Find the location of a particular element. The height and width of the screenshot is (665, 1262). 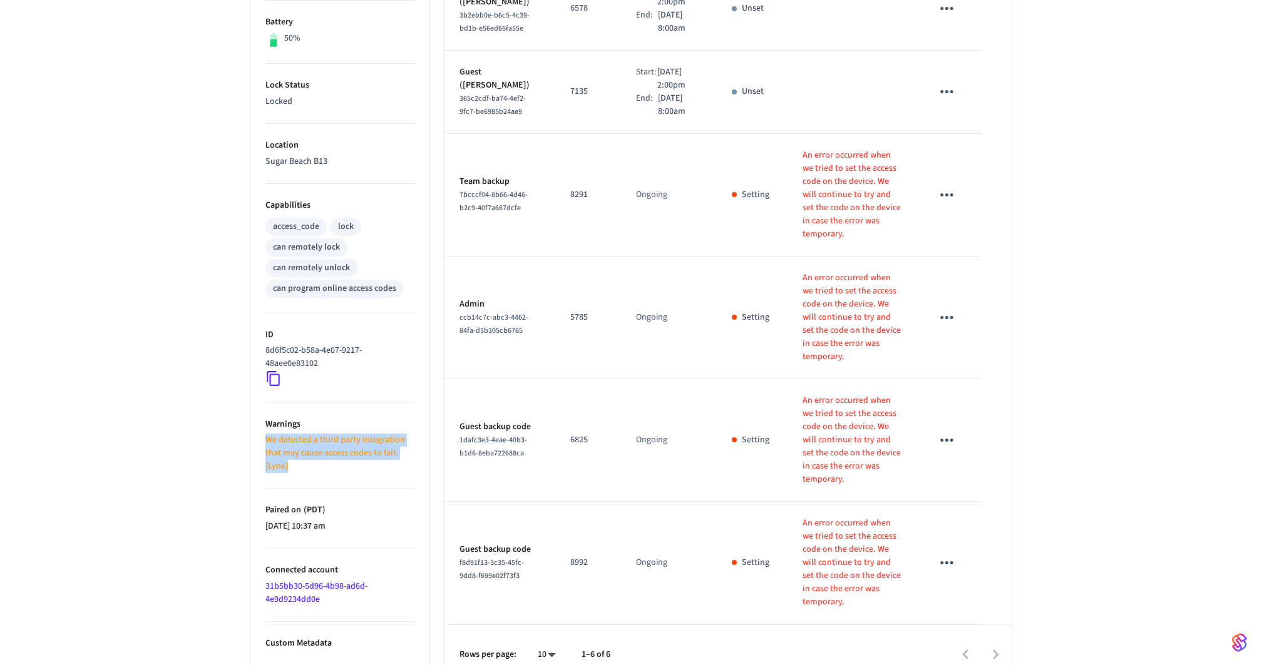

div: 10 is located at coordinates (546, 655).